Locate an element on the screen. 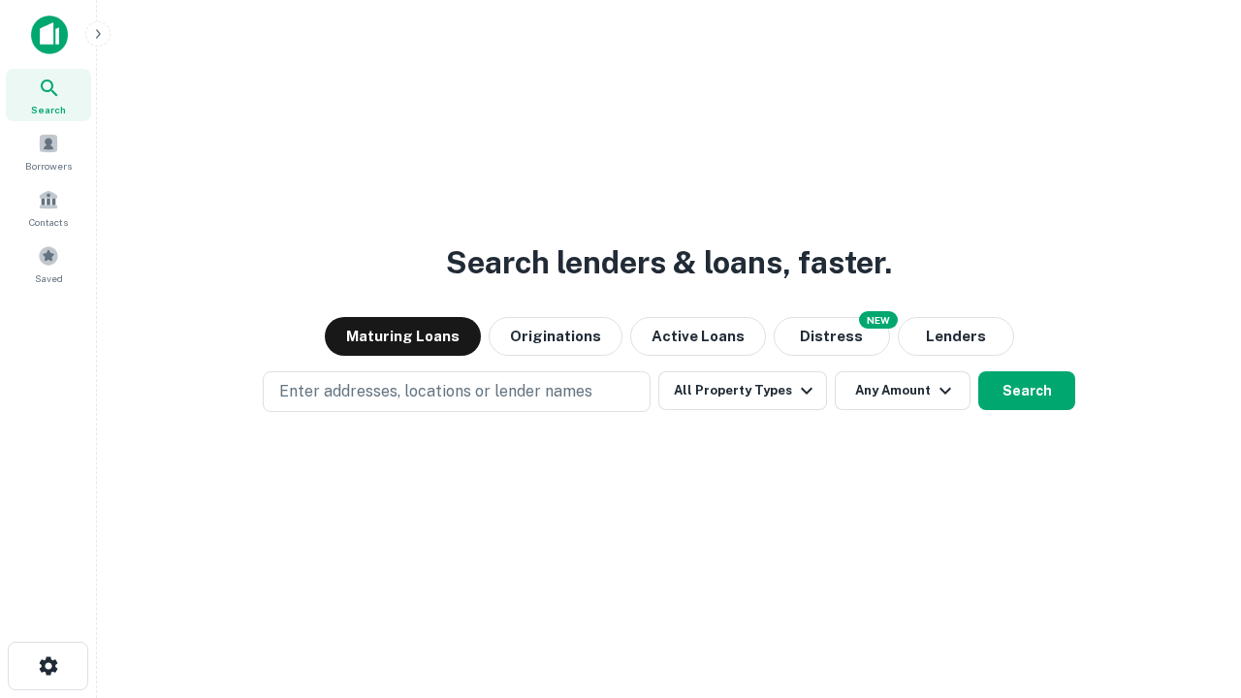 The image size is (1241, 698). a: Borrowers is located at coordinates (48, 151).